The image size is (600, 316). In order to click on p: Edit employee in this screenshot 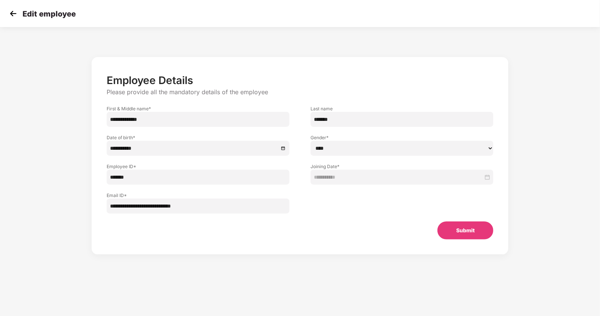, I will do `click(49, 14)`.